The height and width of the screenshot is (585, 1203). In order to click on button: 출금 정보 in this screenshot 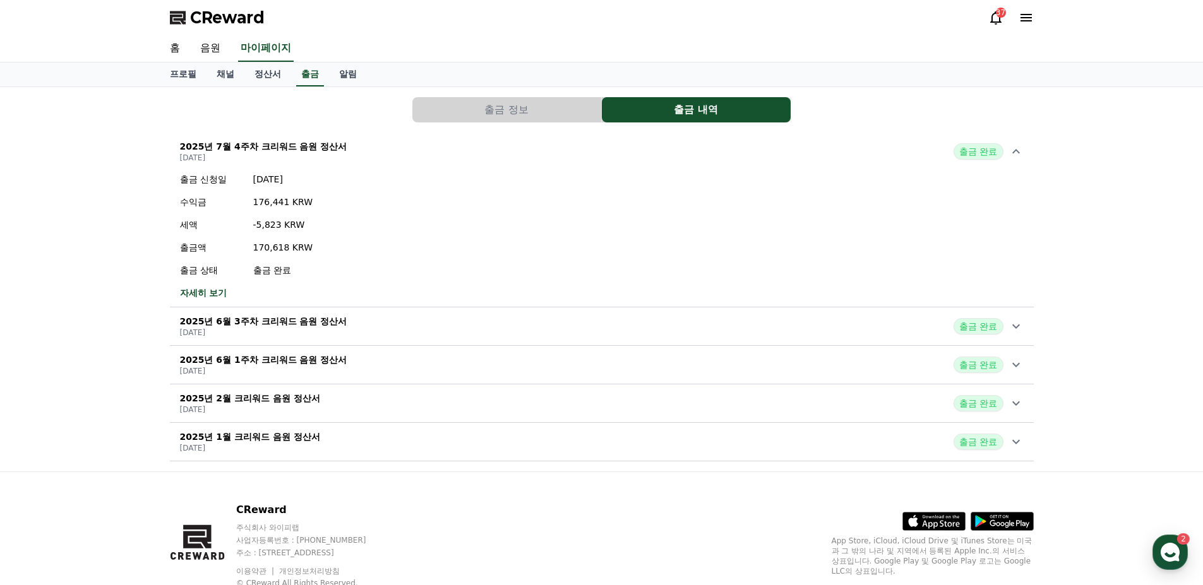, I will do `click(506, 110)`.